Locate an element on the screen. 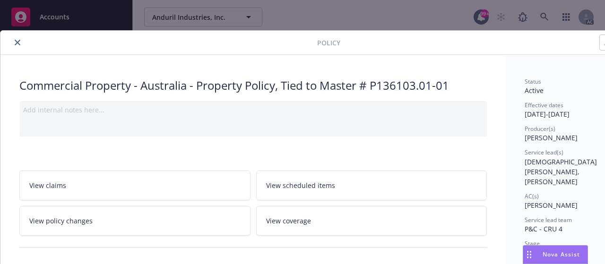 Image resolution: width=605 pixels, height=264 pixels. a: View claims is located at coordinates (135, 185).